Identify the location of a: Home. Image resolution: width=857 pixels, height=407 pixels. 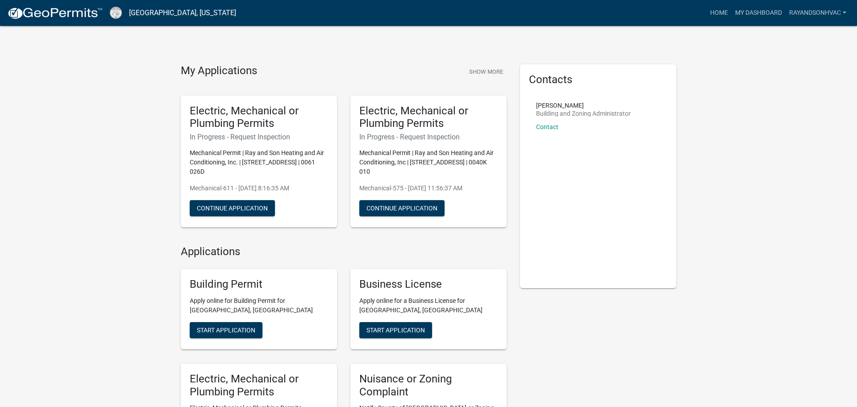
(719, 13).